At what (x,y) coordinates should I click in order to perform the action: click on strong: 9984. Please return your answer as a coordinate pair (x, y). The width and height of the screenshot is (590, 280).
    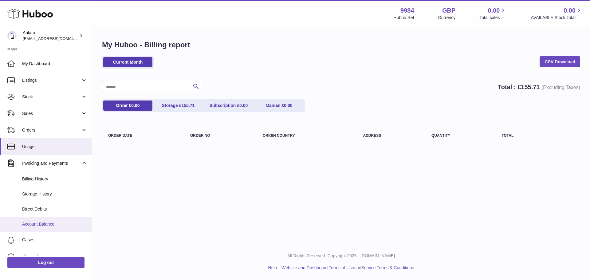
    Looking at the image, I should click on (407, 10).